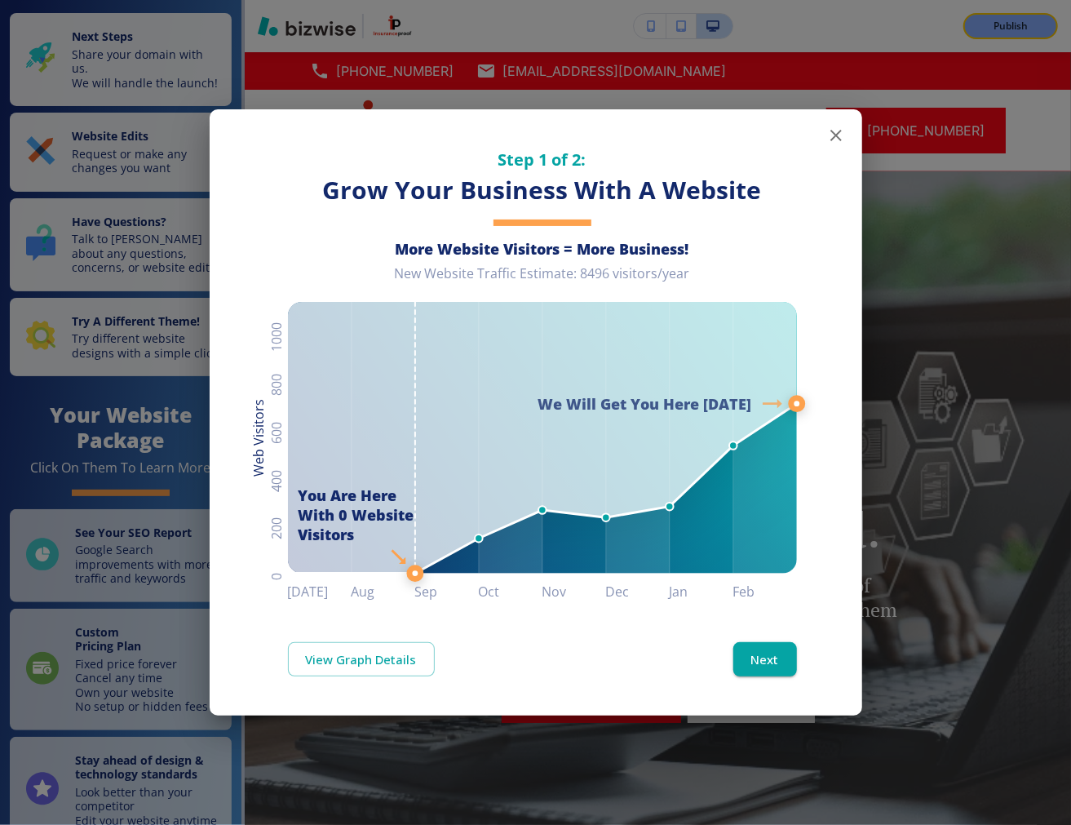 The image size is (1071, 825). What do you see at coordinates (543, 249) in the screenshot?
I see `h6: More Website Visitors = More Business!` at bounding box center [543, 249].